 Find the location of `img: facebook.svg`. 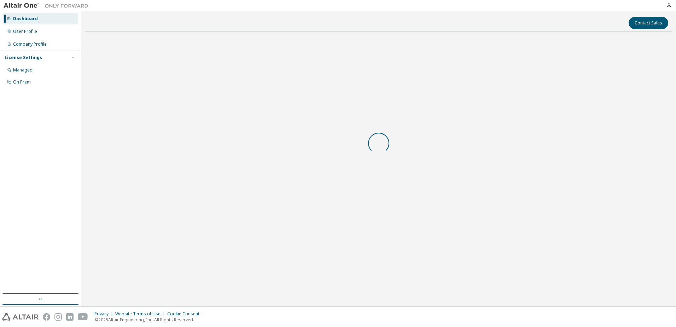

img: facebook.svg is located at coordinates (46, 316).